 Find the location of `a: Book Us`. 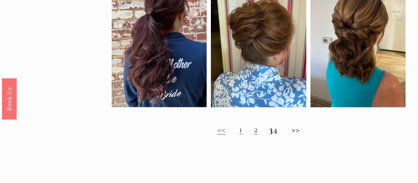

a: Book Us is located at coordinates (9, 98).